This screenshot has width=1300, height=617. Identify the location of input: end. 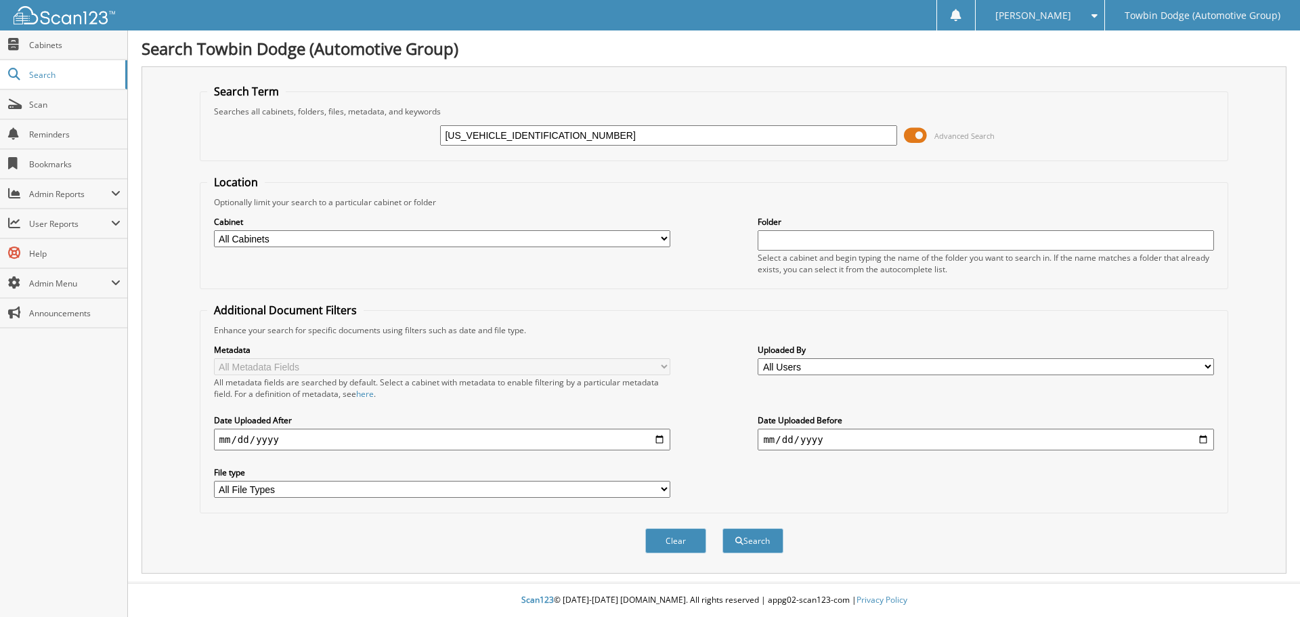
(986, 440).